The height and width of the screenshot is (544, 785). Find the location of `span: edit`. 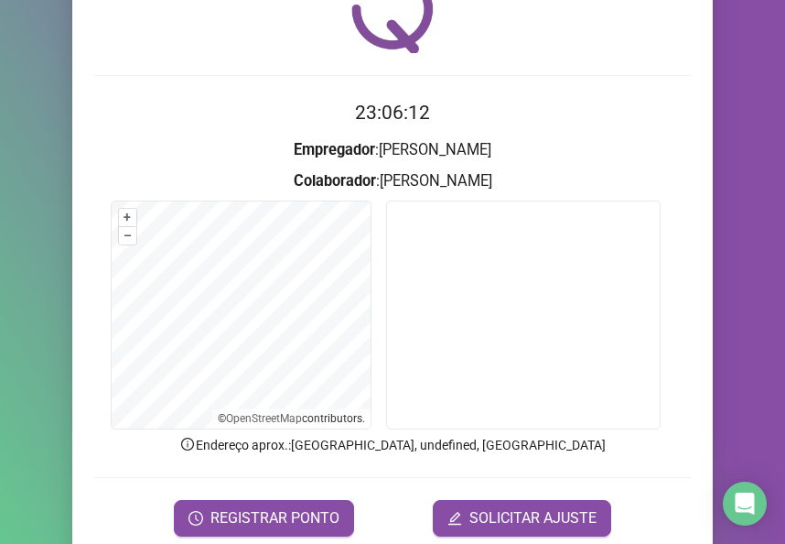

span: edit is located at coordinates (455, 518).